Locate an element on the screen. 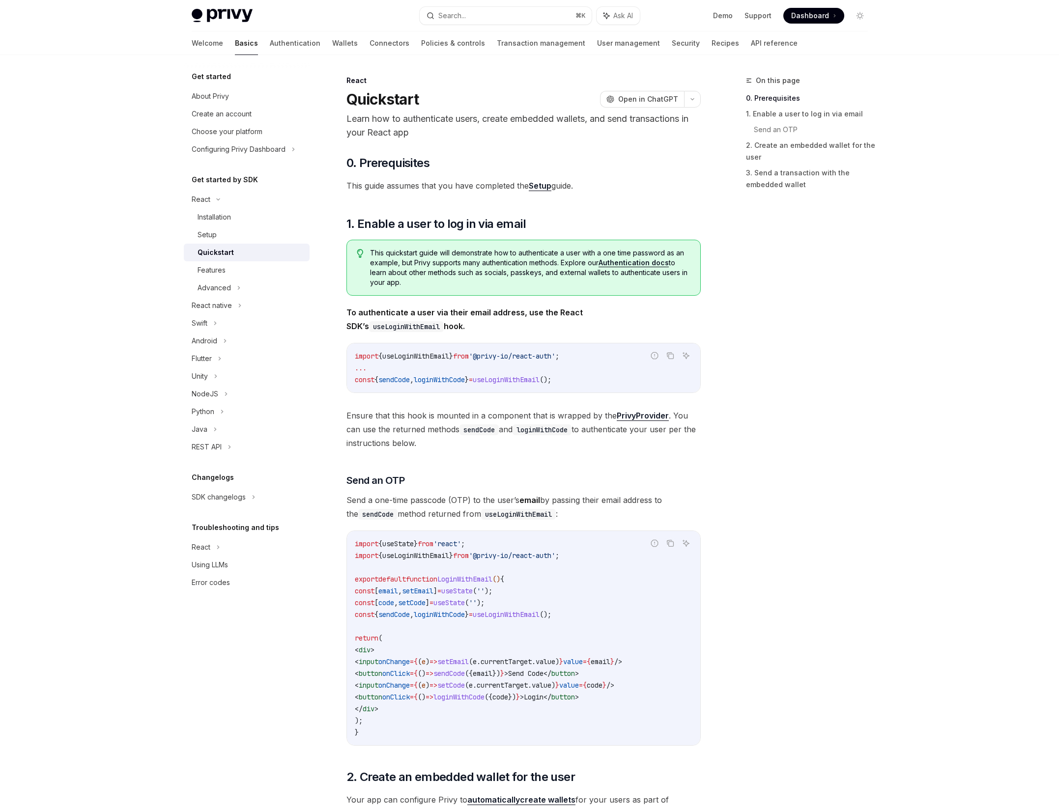 This screenshot has height=808, width=1059. a: PrivyProvider is located at coordinates (643, 416).